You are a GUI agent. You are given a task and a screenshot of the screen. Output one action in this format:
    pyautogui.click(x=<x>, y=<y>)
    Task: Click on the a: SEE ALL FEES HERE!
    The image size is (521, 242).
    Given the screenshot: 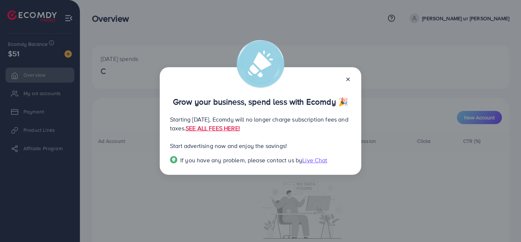 What is the action you would take?
    pyautogui.click(x=213, y=128)
    